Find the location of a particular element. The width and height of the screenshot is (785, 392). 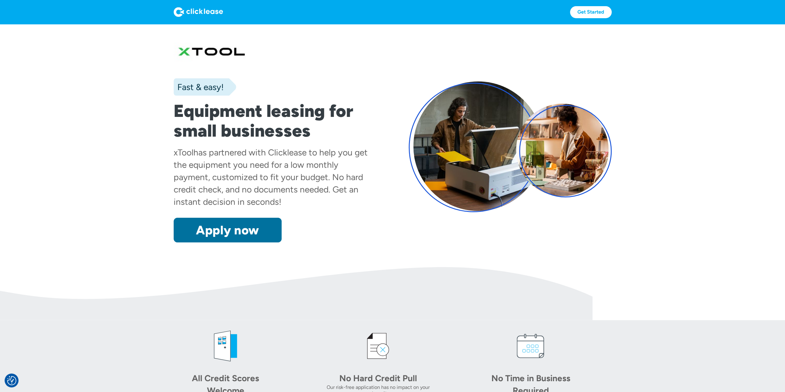

img: Logo is located at coordinates (198, 12).